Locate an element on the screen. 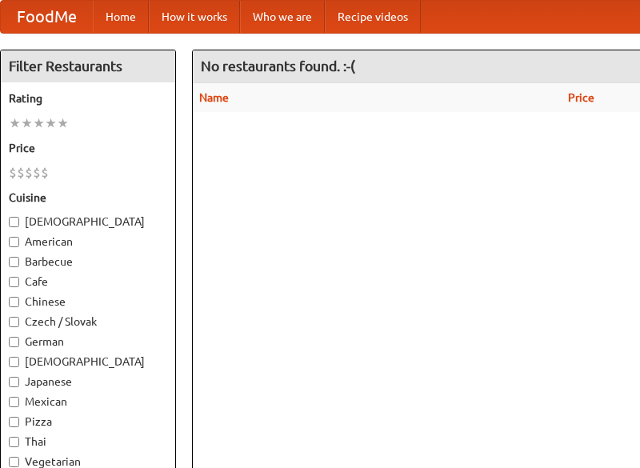  input: Japanese is located at coordinates (14, 381).